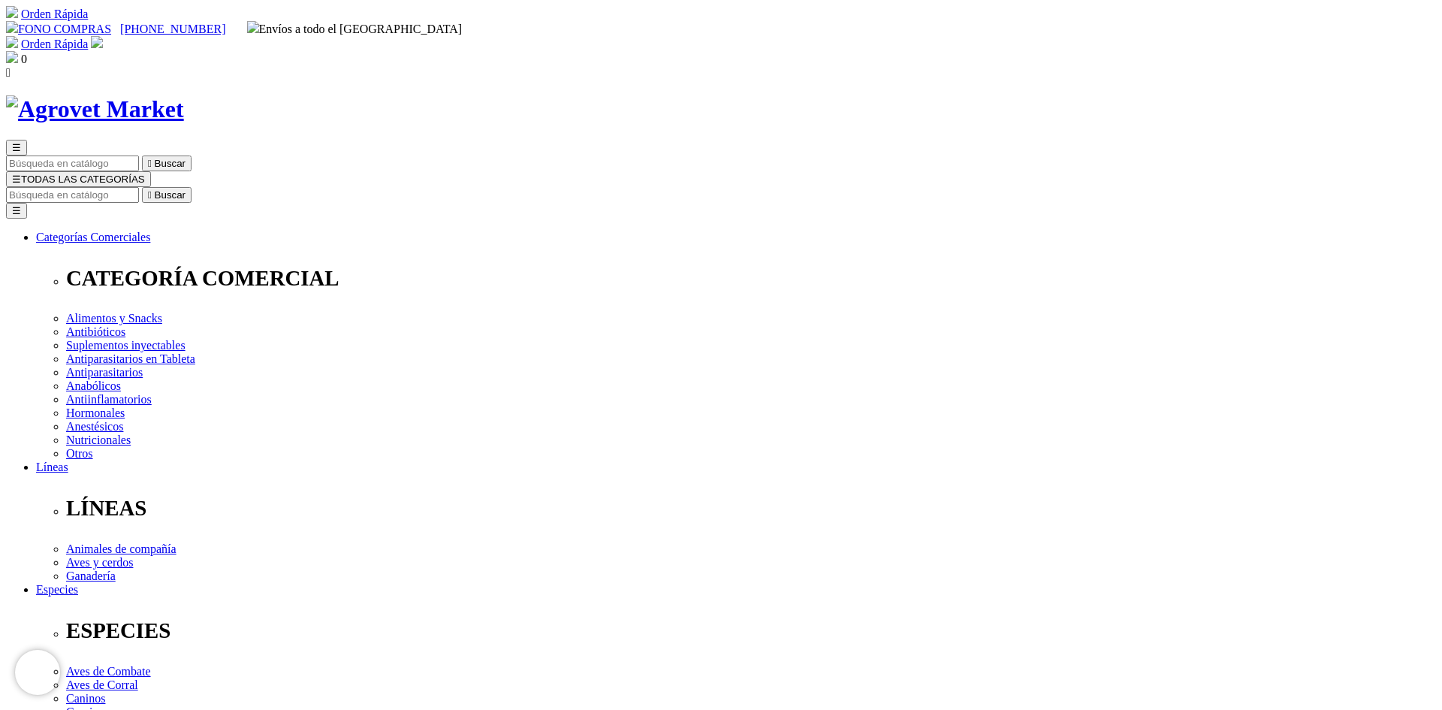 This screenshot has width=1442, height=710. Describe the element at coordinates (253, 27) in the screenshot. I see `img: delivery-truck.svg` at that location.